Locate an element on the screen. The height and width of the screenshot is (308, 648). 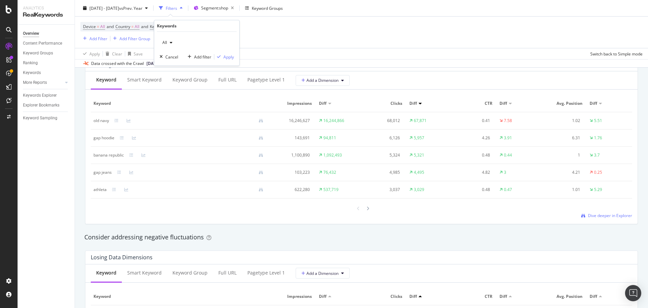
a: More Reports is located at coordinates (43, 82).